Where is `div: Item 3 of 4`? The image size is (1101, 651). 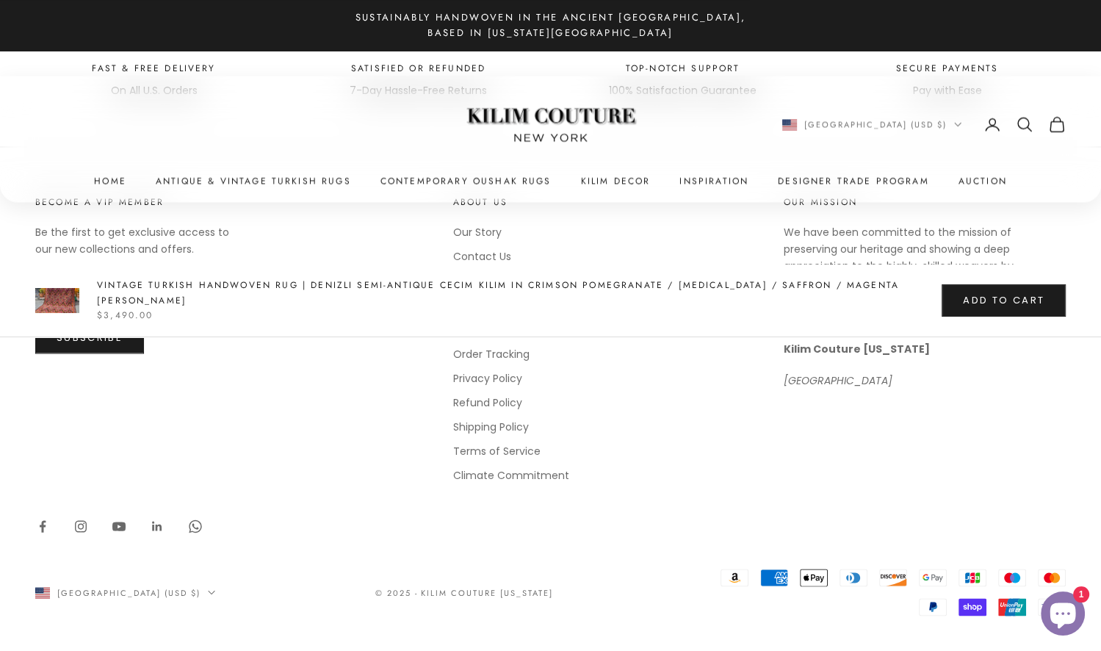
div: Item 3 of 4 is located at coordinates (683, 62).